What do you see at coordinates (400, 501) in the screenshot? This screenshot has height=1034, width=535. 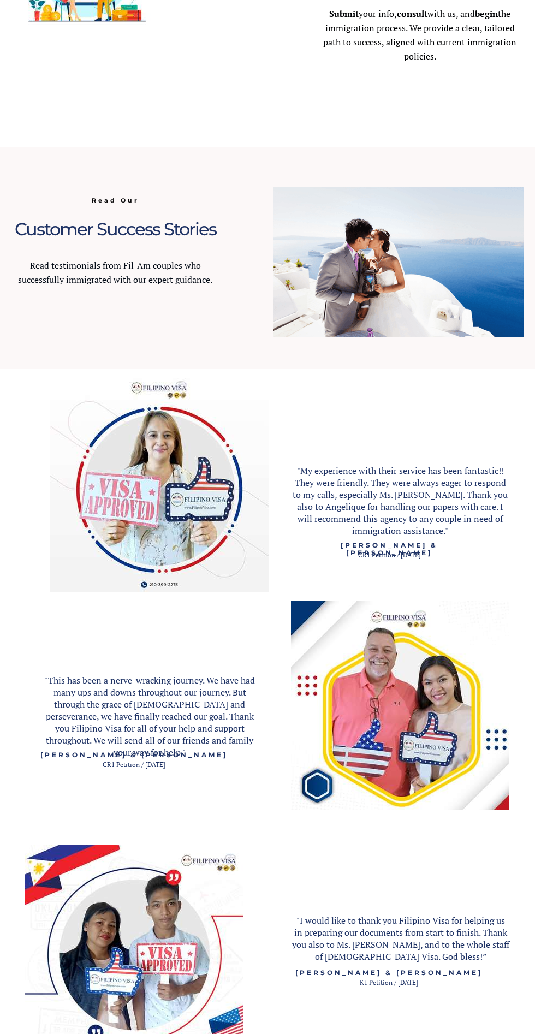 I see `span: "My experience with their service has been fantastic!! They were friendly. They were always eager...` at bounding box center [400, 501].